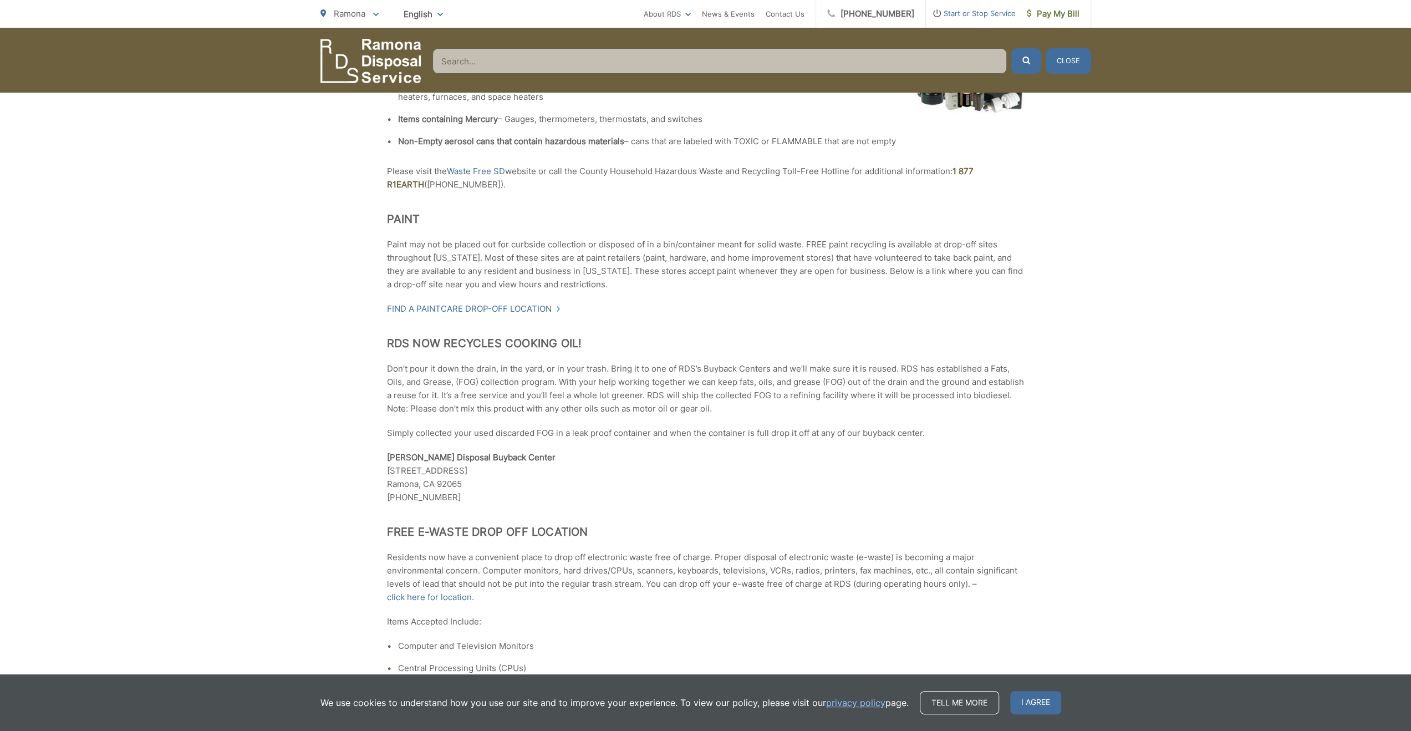 Image resolution: width=1411 pixels, height=731 pixels. I want to click on p: Paint may not be placed out for curbside collection or disposed of in a bin/container meant for s..., so click(706, 264).